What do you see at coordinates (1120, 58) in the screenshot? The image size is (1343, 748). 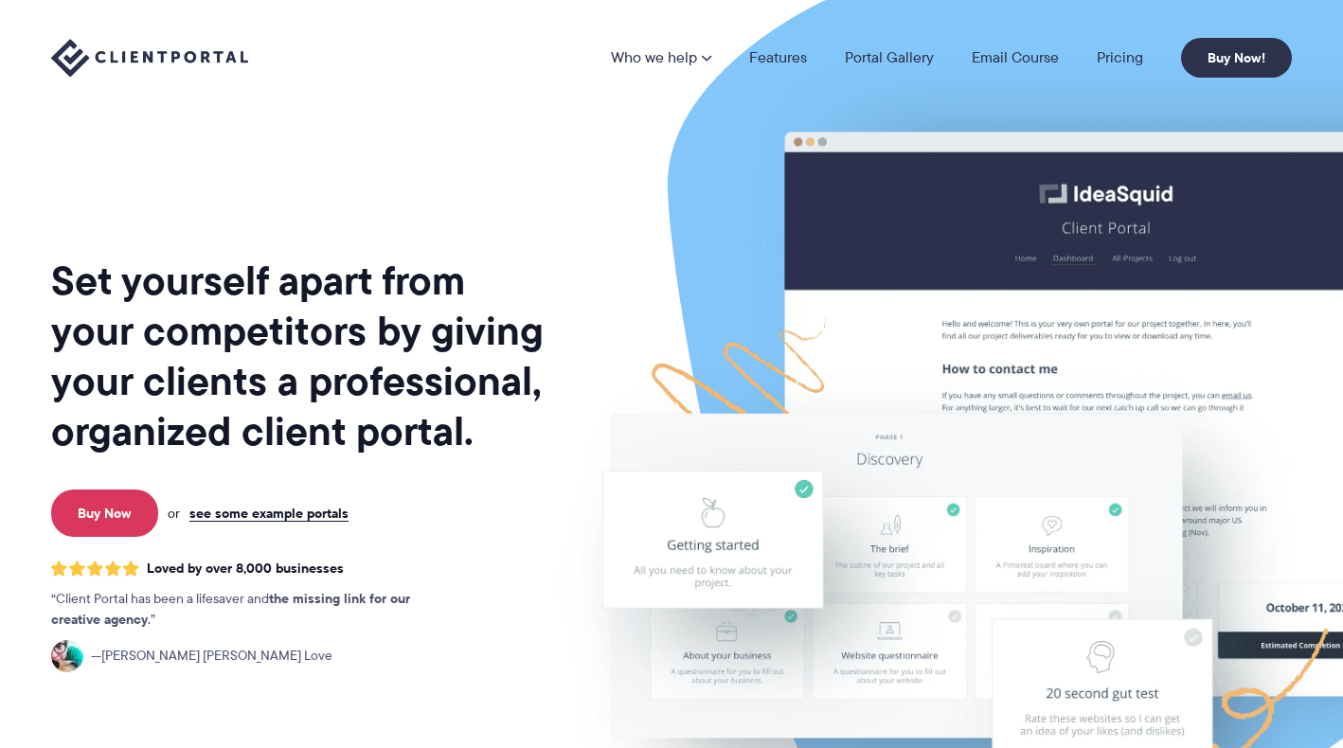 I see `a: Pricing` at bounding box center [1120, 58].